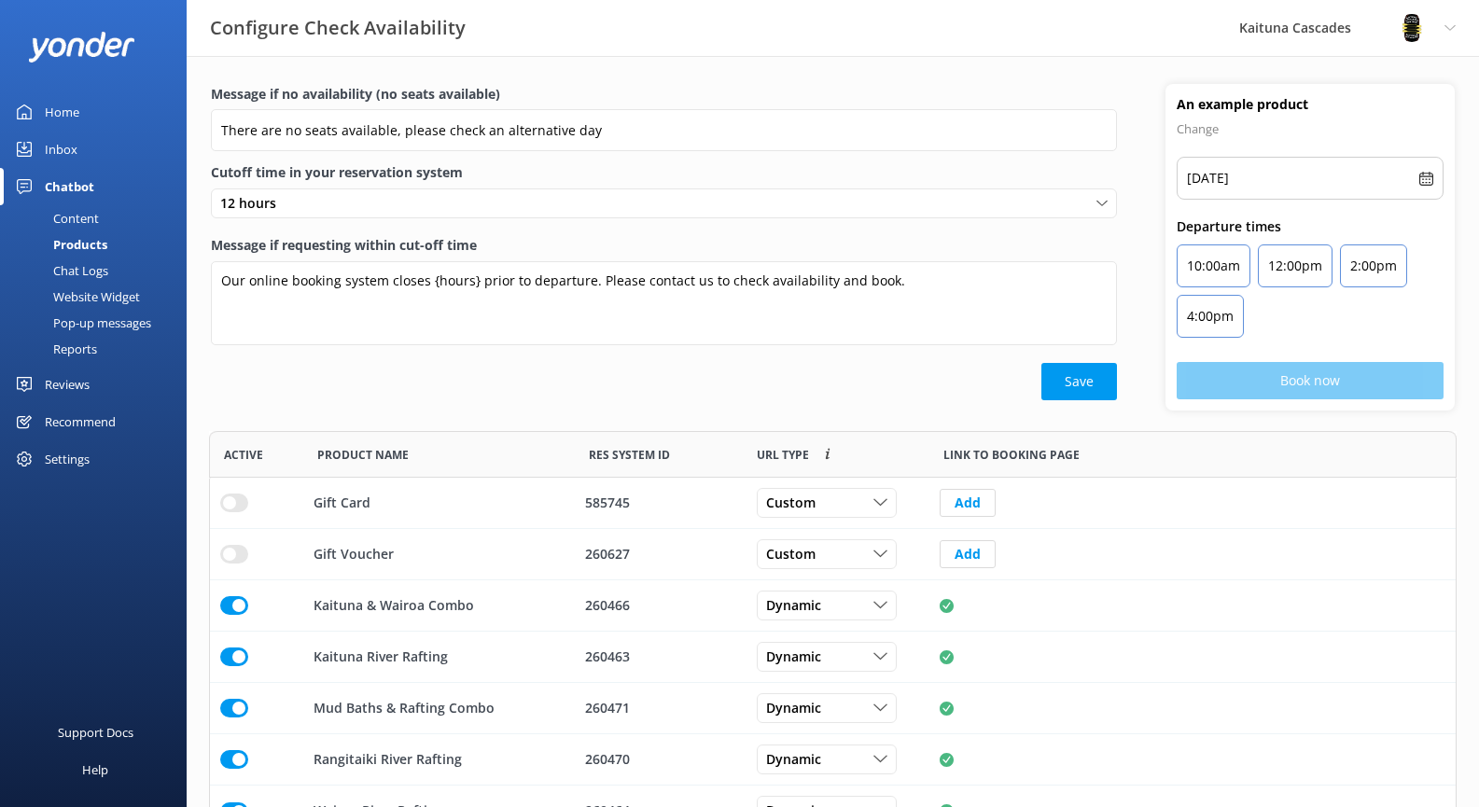  I want to click on a: Website Widget, so click(99, 297).